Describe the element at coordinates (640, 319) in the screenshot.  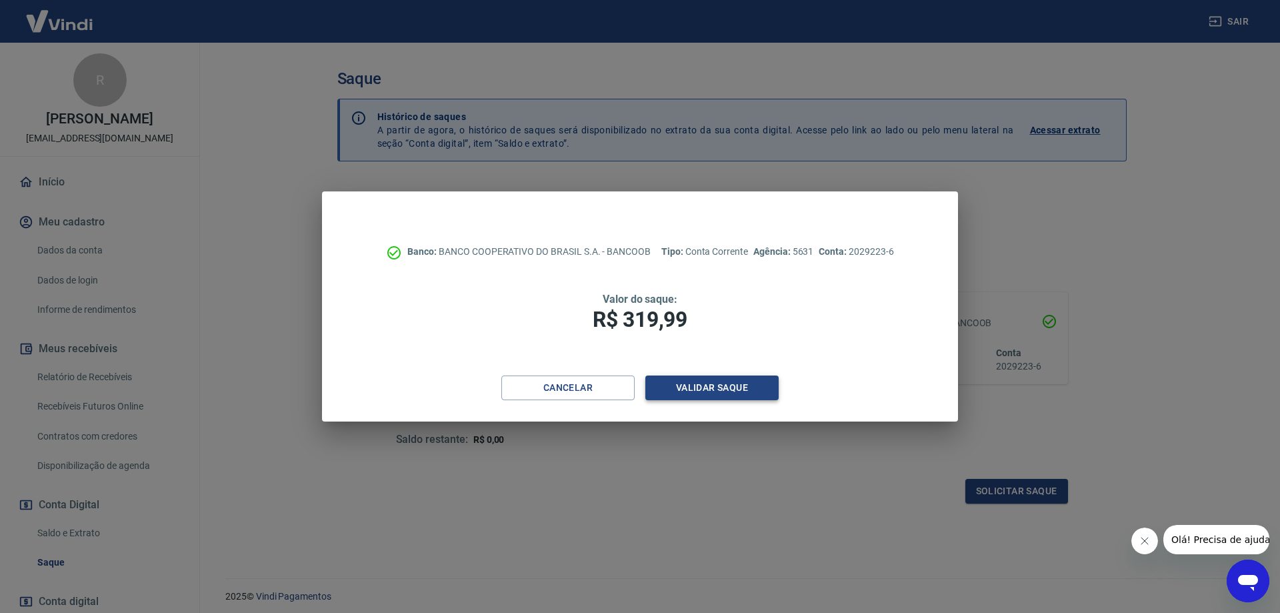
I see `span: R$ 319,99` at that location.